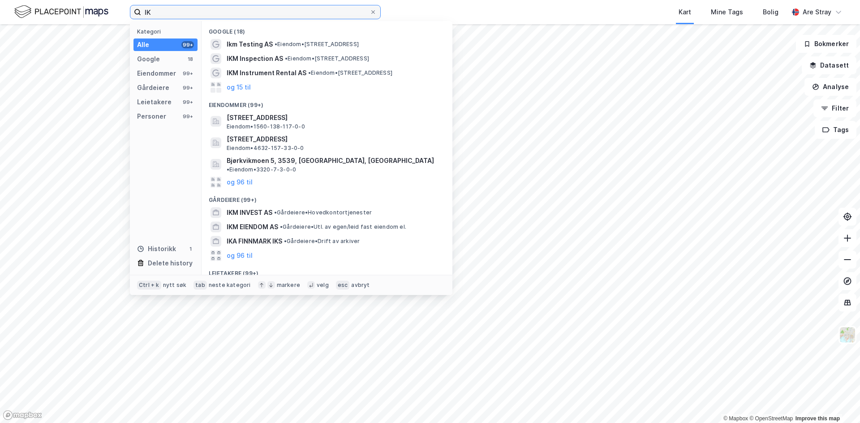  Describe the element at coordinates (175, 285) in the screenshot. I see `div: nytt søk` at that location.